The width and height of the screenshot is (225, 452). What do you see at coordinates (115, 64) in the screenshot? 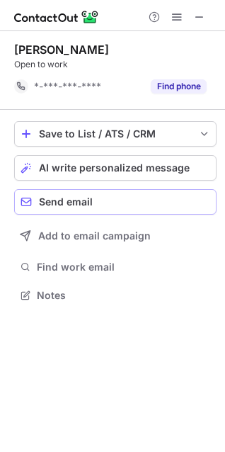
I see `div: Open to work` at bounding box center [115, 64].